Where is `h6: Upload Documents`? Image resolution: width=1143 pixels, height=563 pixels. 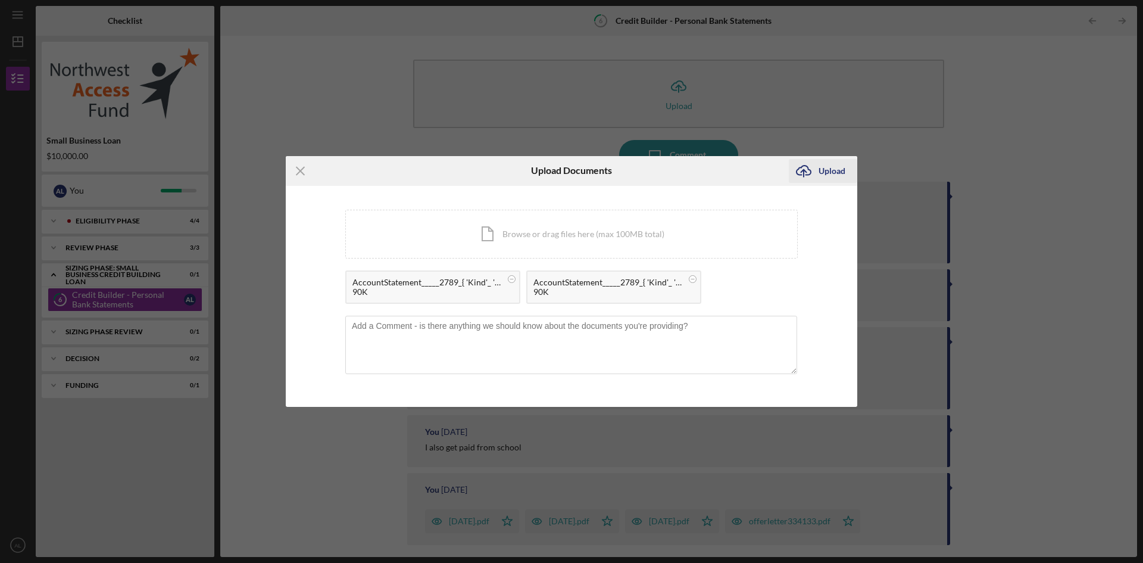
h6: Upload Documents is located at coordinates (572, 170).